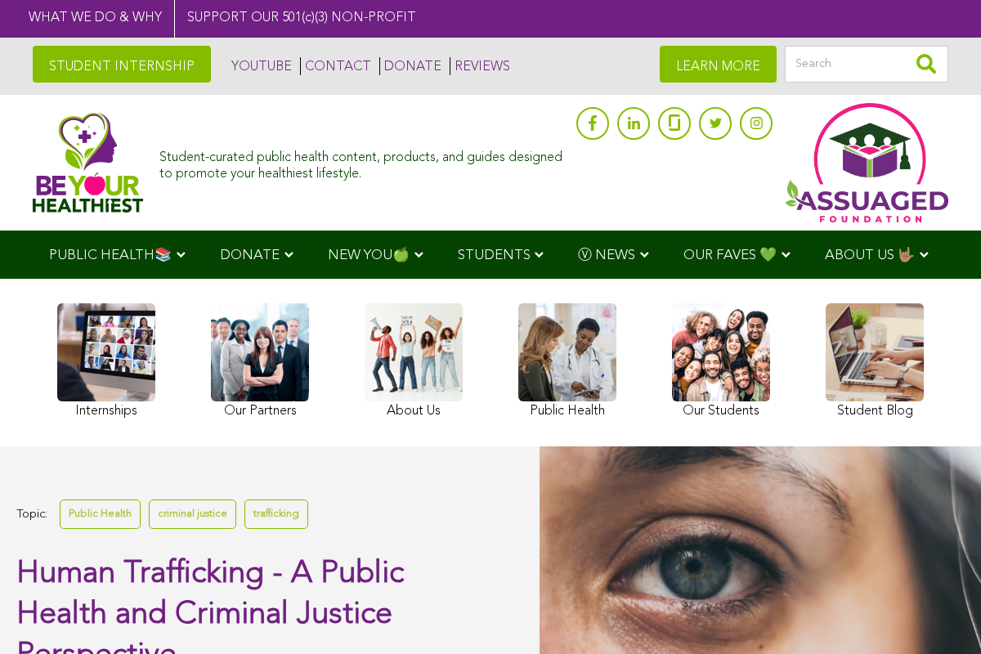 The height and width of the screenshot is (654, 981). What do you see at coordinates (494, 255) in the screenshot?
I see `span: STUDENTS` at bounding box center [494, 255].